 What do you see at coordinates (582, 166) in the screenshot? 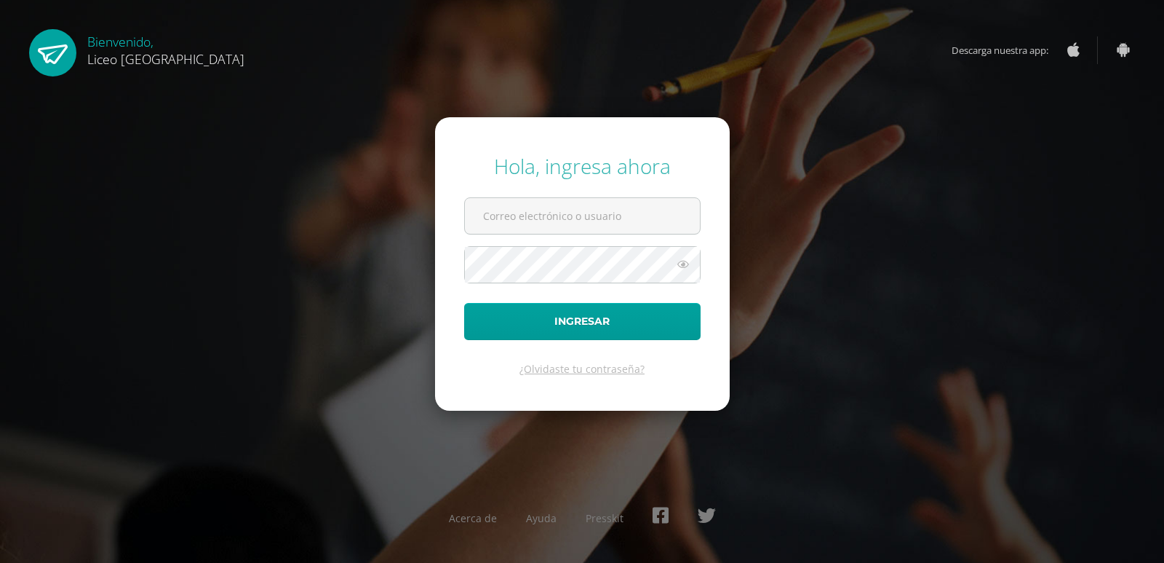
I see `div: Hola, ingresa ahora` at bounding box center [582, 166].